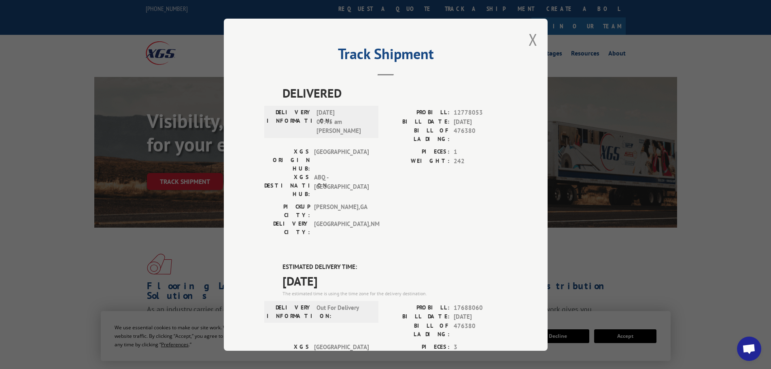  I want to click on label: DELIVERY CITY:, so click(287, 228).